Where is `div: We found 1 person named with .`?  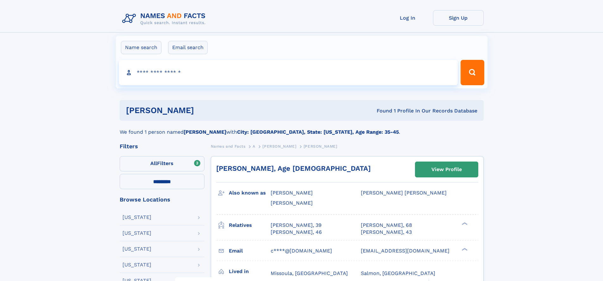 div: We found 1 person named with . is located at coordinates (301, 128).